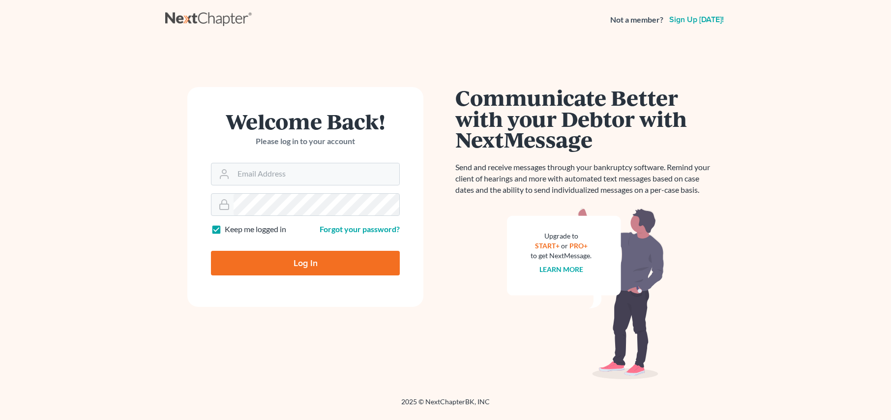  I want to click on img: nextmessage_bg-59042aed3d76b12b5cd301f8e5b87938c9018125f34e5fa2b7a6b67550977c72.svg, so click(585, 293).